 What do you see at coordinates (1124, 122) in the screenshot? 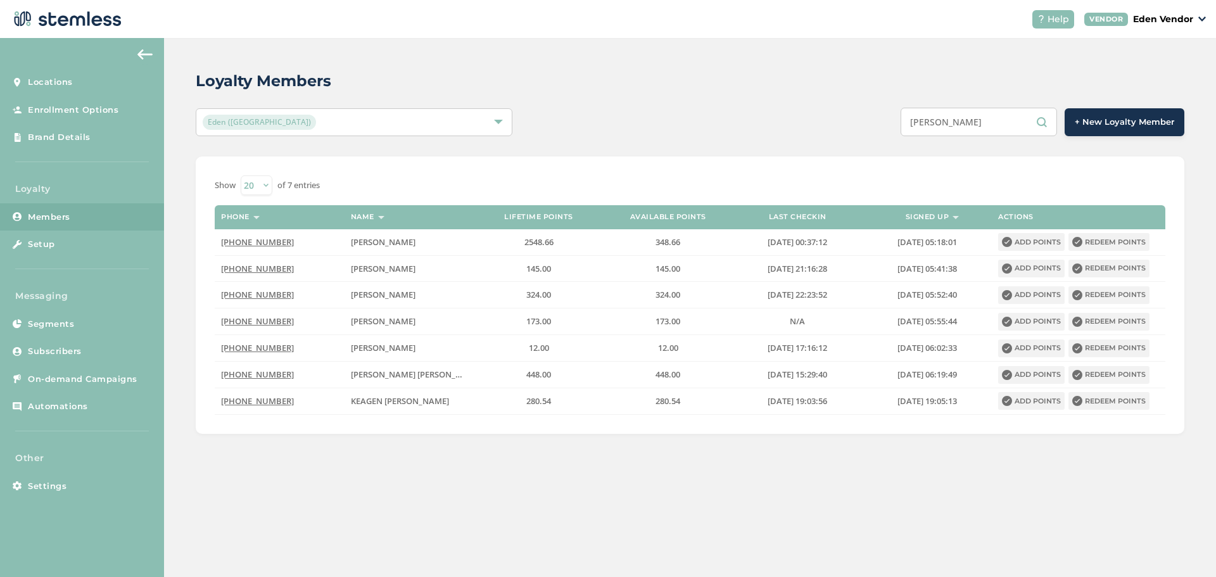
I see `button: + New Loyalty Member` at bounding box center [1124, 122].